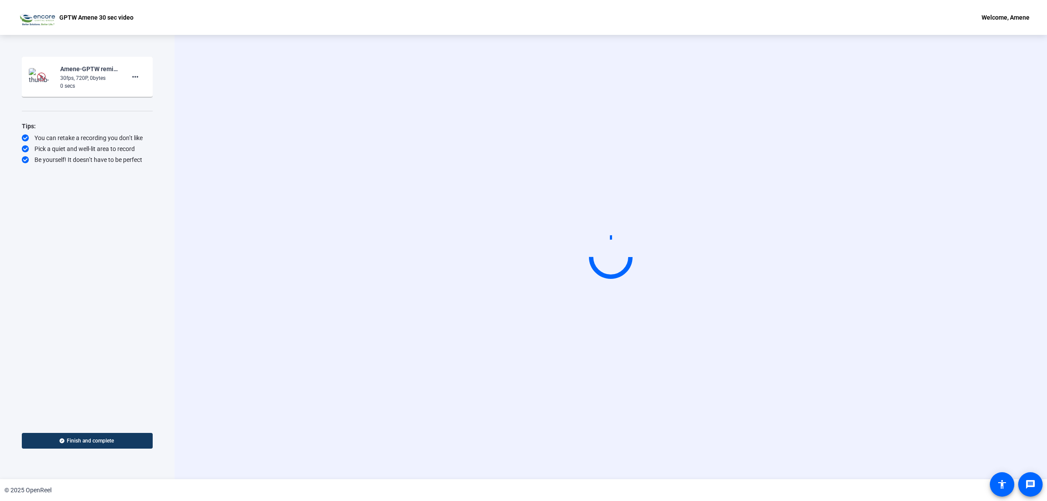 The height and width of the screenshot is (501, 1047). I want to click on p: GPTW Amene 30 sec video, so click(96, 17).